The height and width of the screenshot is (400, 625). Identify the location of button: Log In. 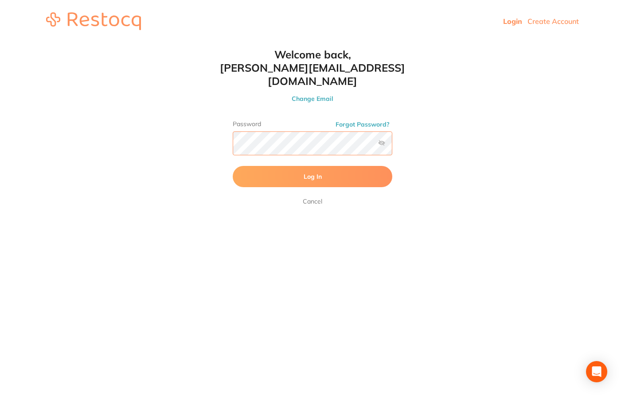
(312, 177).